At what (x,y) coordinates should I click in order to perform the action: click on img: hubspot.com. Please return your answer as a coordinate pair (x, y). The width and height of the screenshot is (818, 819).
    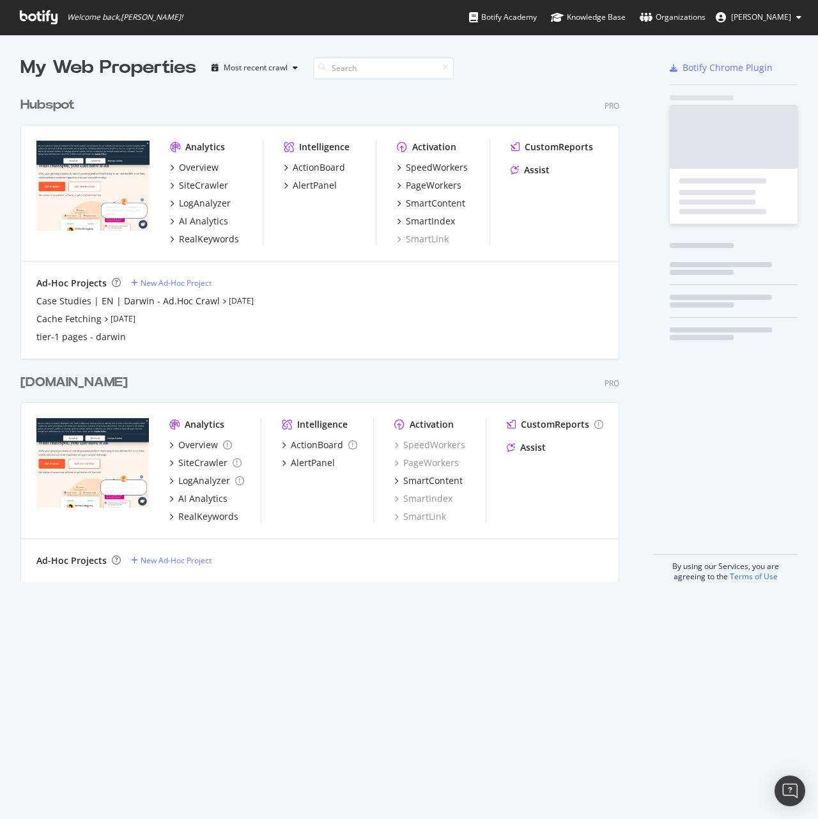
    Looking at the image, I should click on (93, 186).